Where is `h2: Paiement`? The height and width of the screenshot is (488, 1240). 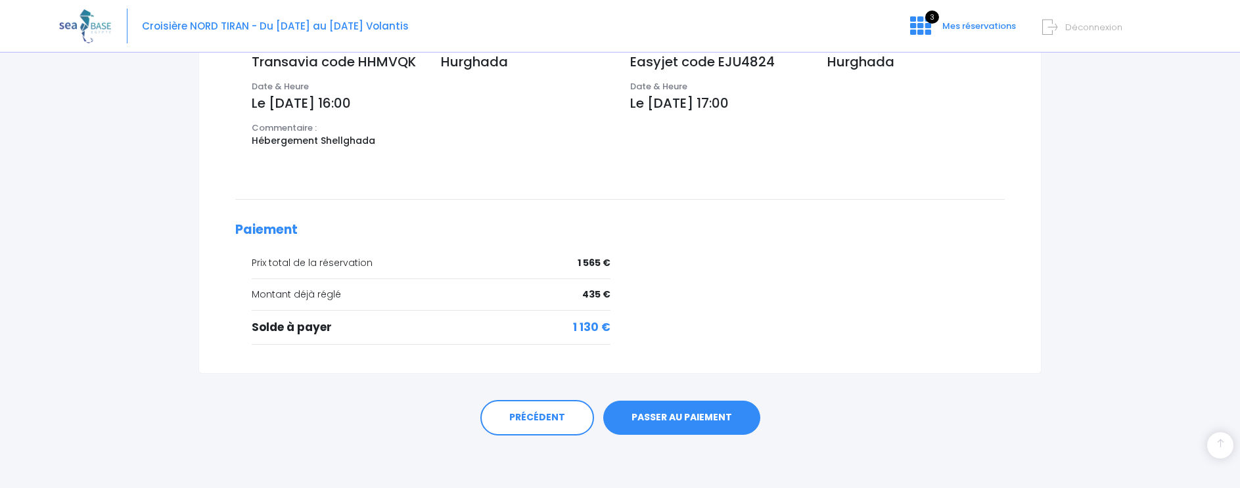
h2: Paiement is located at coordinates (620, 230).